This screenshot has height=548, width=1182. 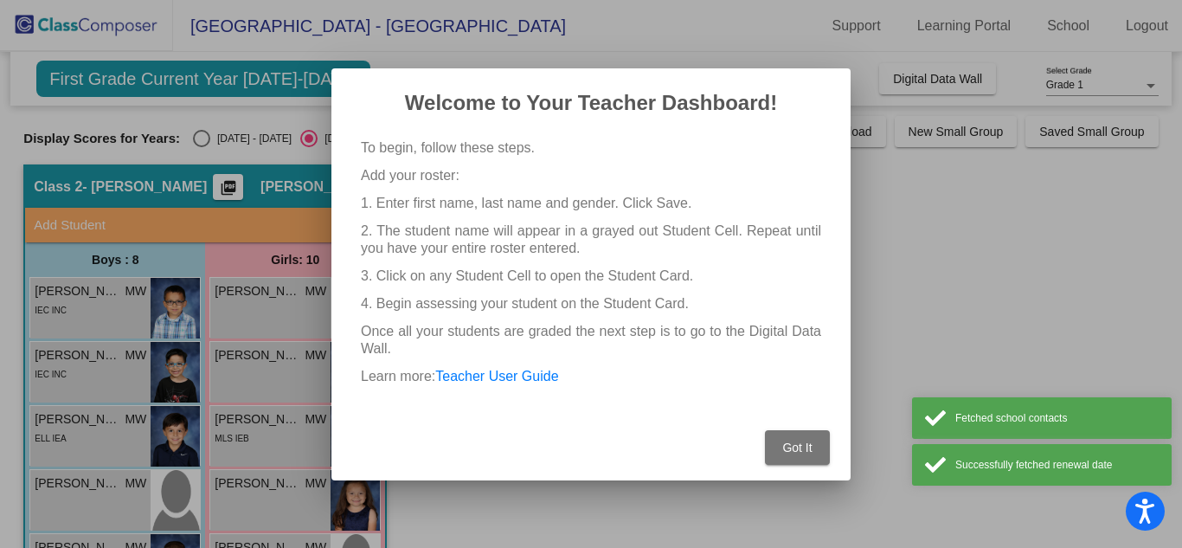 I want to click on span: Got It, so click(x=797, y=447).